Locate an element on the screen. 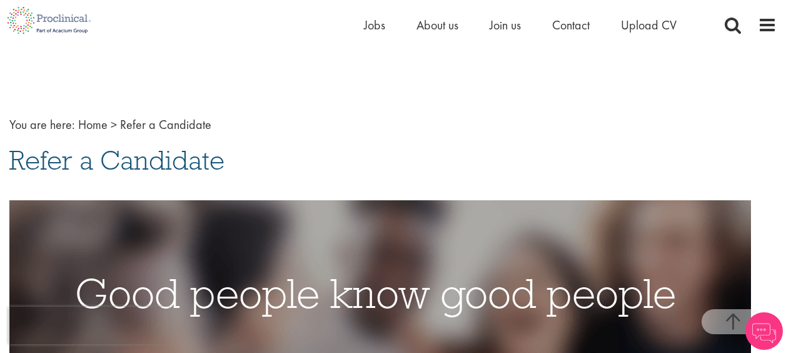 This screenshot has width=786, height=353. a: Upload CV is located at coordinates (648, 25).